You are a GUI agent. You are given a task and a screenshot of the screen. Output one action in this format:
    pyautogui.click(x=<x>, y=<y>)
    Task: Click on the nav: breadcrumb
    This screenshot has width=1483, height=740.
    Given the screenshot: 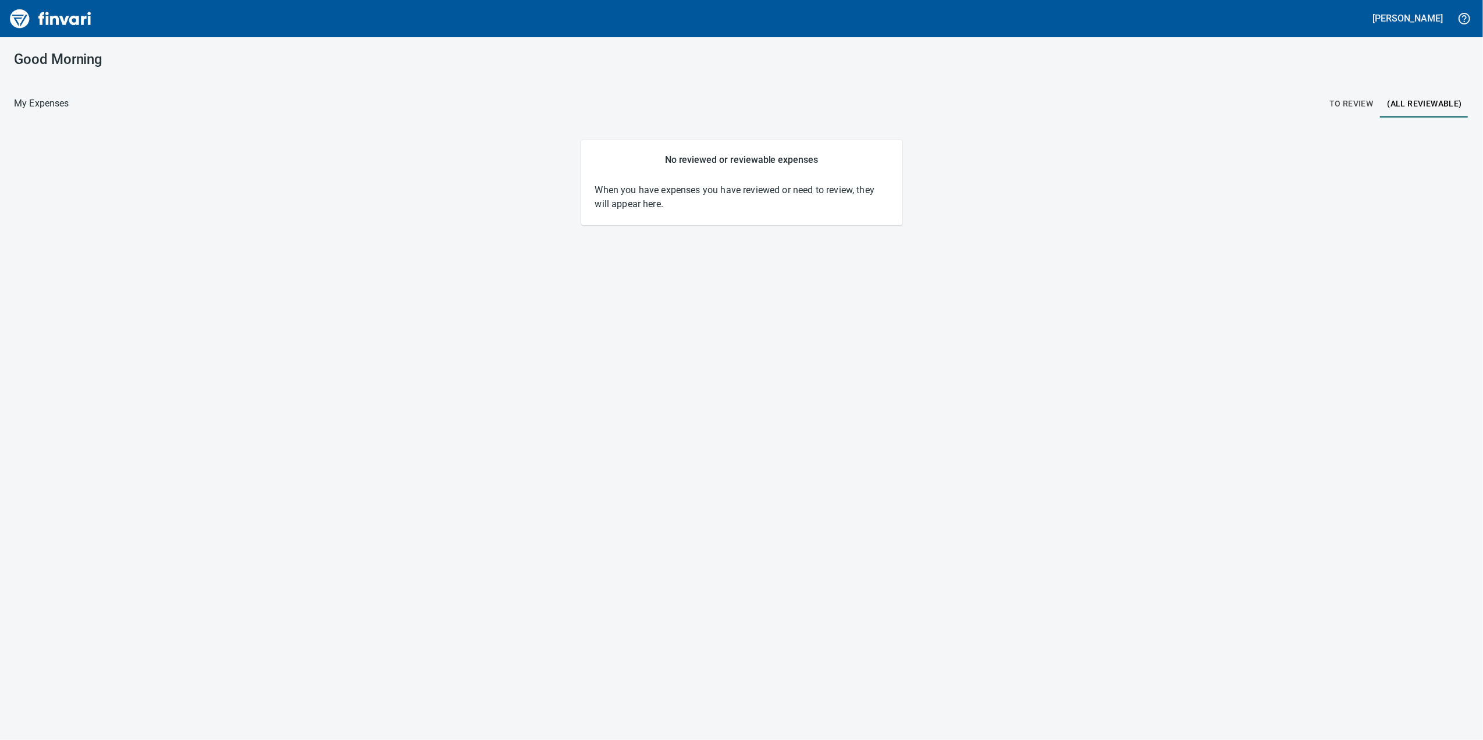 What is the action you would take?
    pyautogui.click(x=41, y=104)
    